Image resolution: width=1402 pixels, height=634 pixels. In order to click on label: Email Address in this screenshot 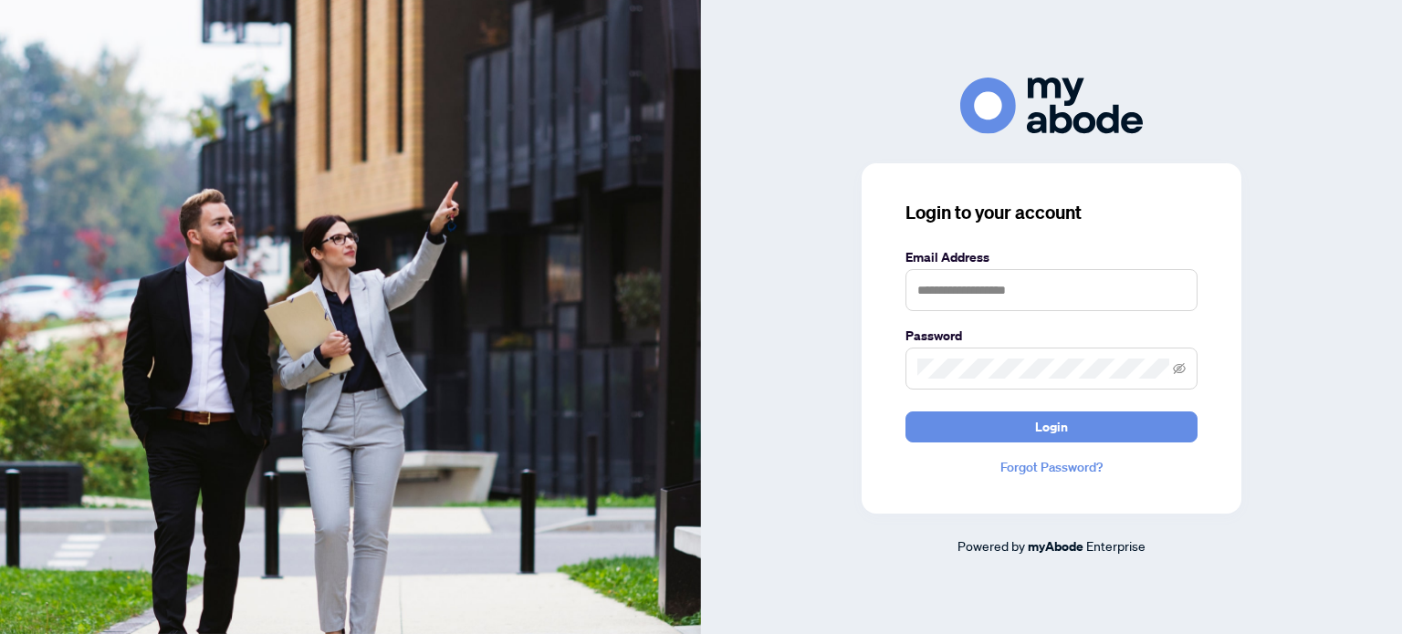, I will do `click(1051, 257)`.